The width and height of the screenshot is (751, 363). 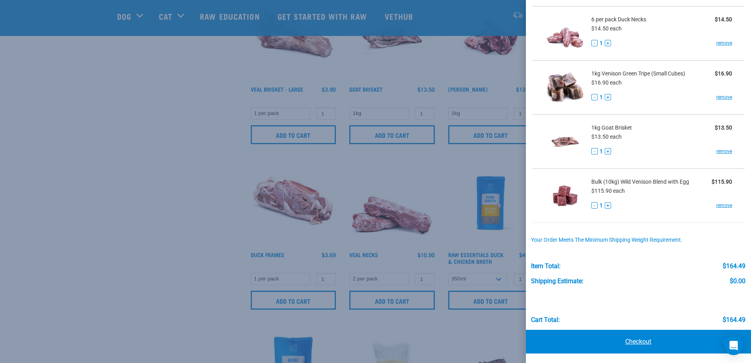 I want to click on div: Shipping Estimate:, so click(x=557, y=281).